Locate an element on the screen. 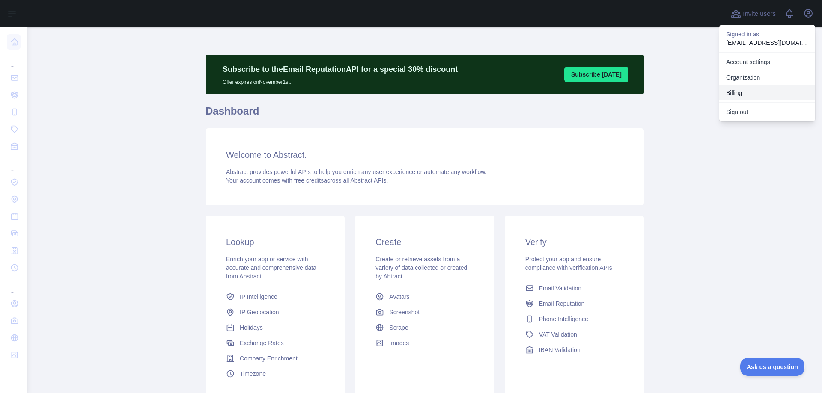 The width and height of the screenshot is (822, 393). span: Company Enrichment is located at coordinates (268, 359).